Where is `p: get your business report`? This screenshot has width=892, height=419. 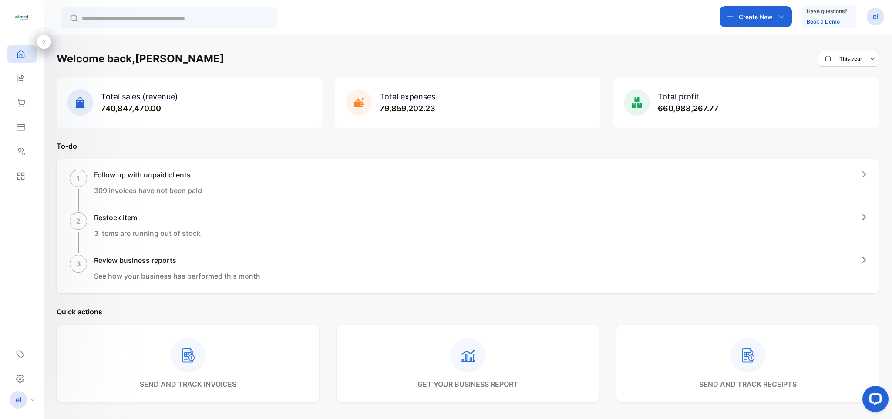
p: get your business report is located at coordinates (468, 384).